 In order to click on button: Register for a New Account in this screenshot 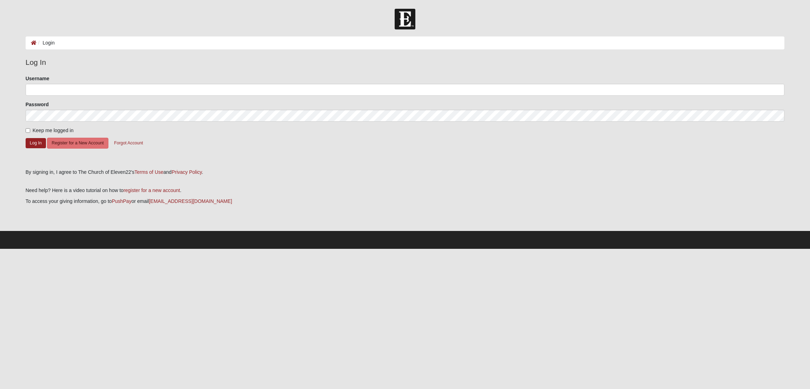, I will do `click(78, 143)`.